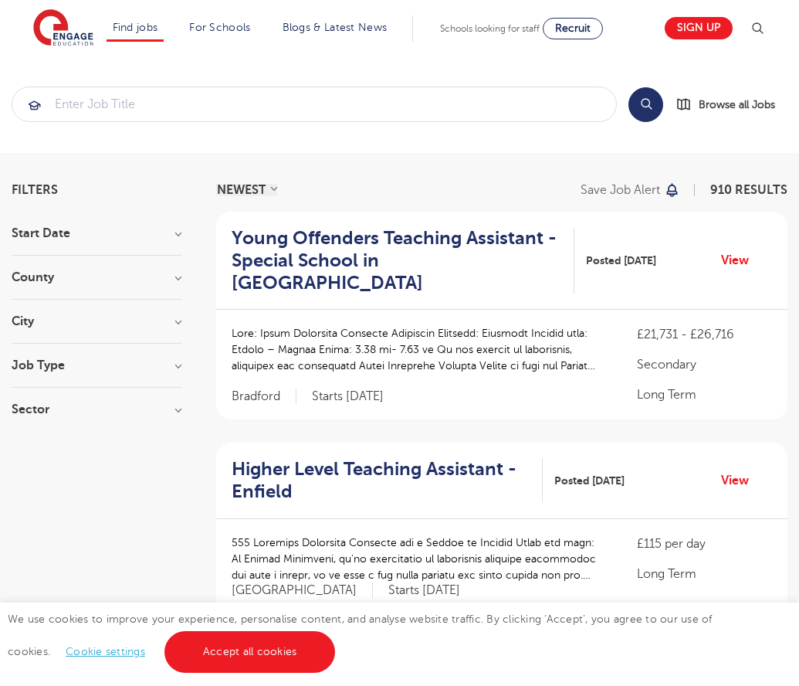 The width and height of the screenshot is (799, 686). Describe the element at coordinates (418, 558) in the screenshot. I see `p: 555 Loremips Dolorsita Consecte adi e Seddoe te Incidid Utlab etd magn: Al Enimad Minimveni, qu’n...` at that location.